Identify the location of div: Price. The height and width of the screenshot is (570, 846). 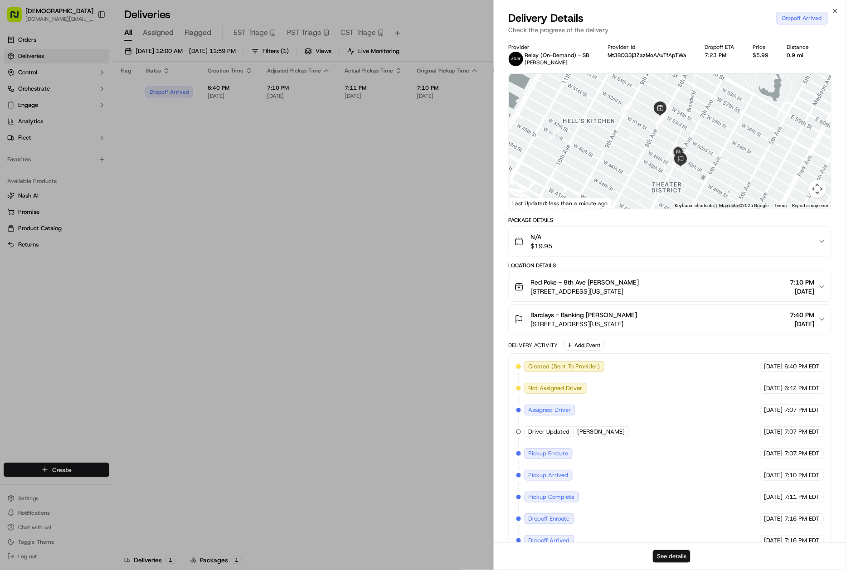
(762, 47).